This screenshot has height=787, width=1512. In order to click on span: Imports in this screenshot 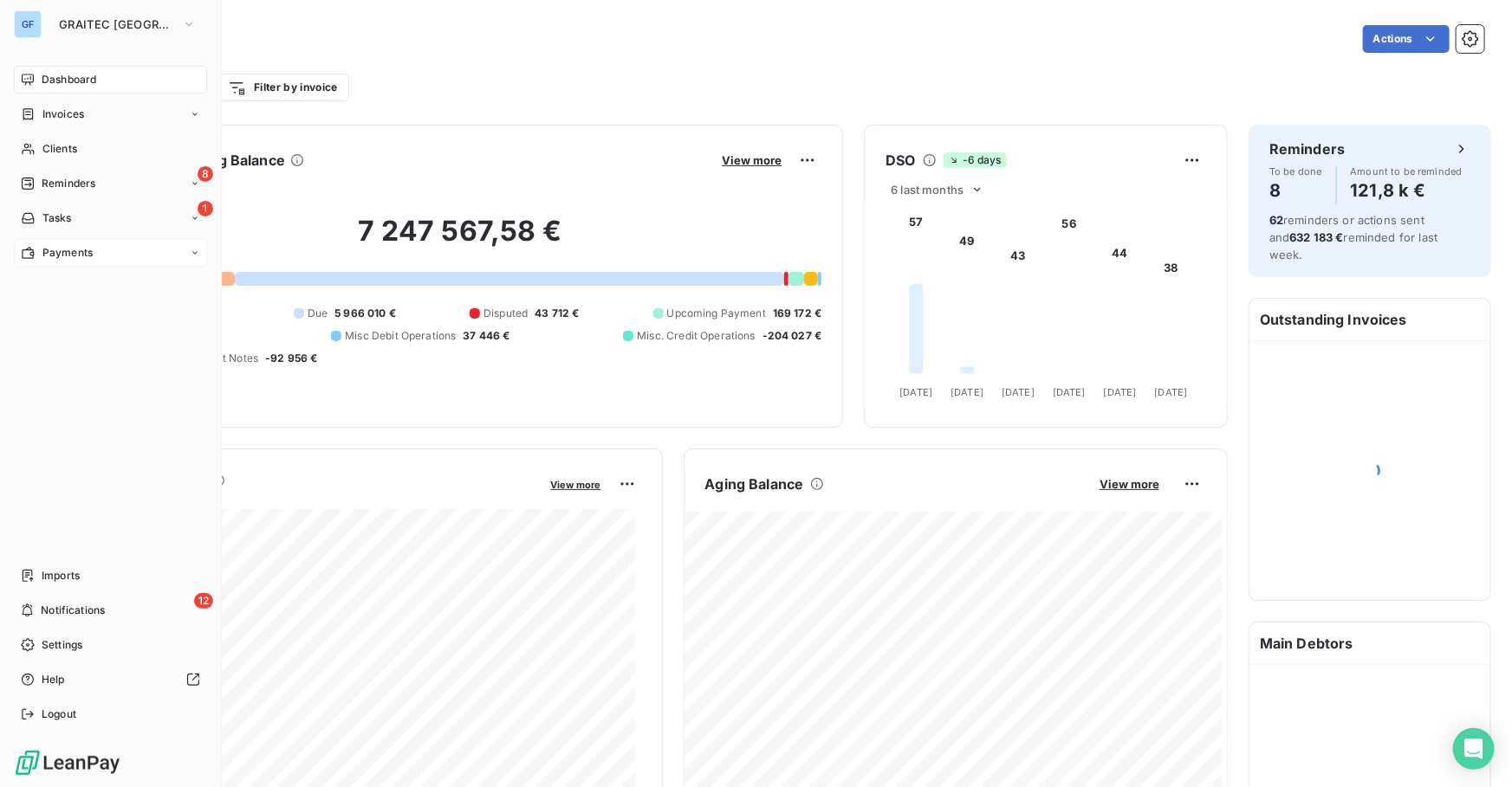, I will do `click(61, 576)`.